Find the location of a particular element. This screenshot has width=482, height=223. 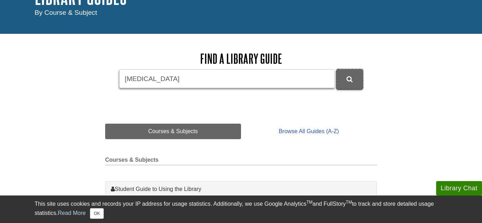

a: Read More is located at coordinates (72, 213).